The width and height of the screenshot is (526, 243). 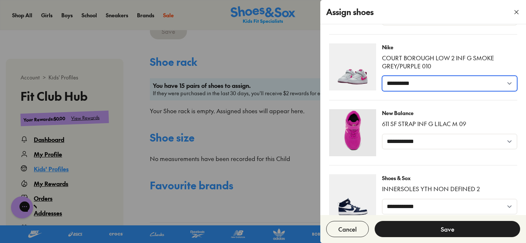 What do you see at coordinates (424, 124) in the screenshot?
I see `p: 611 SF STRAP INF G LILAC M 09` at bounding box center [424, 124].